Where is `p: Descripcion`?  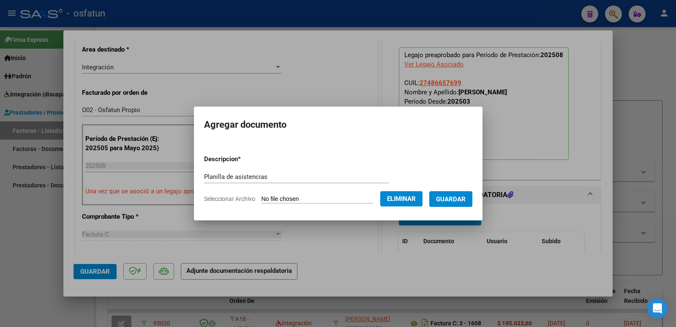
p: Descripcion is located at coordinates (244, 159).